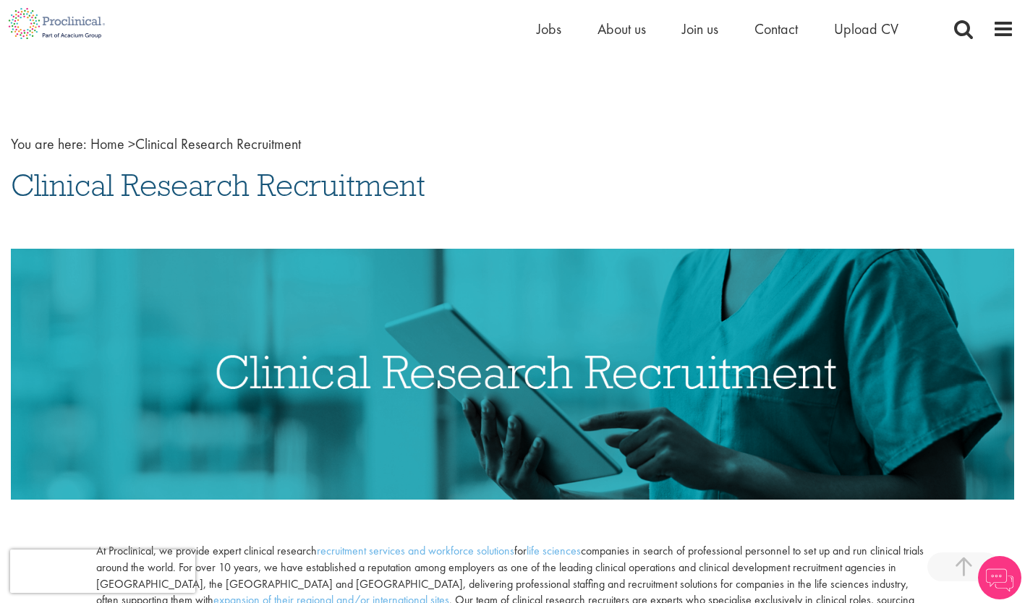 This screenshot has width=1025, height=603. What do you see at coordinates (700, 29) in the screenshot?
I see `a: Join us` at bounding box center [700, 29].